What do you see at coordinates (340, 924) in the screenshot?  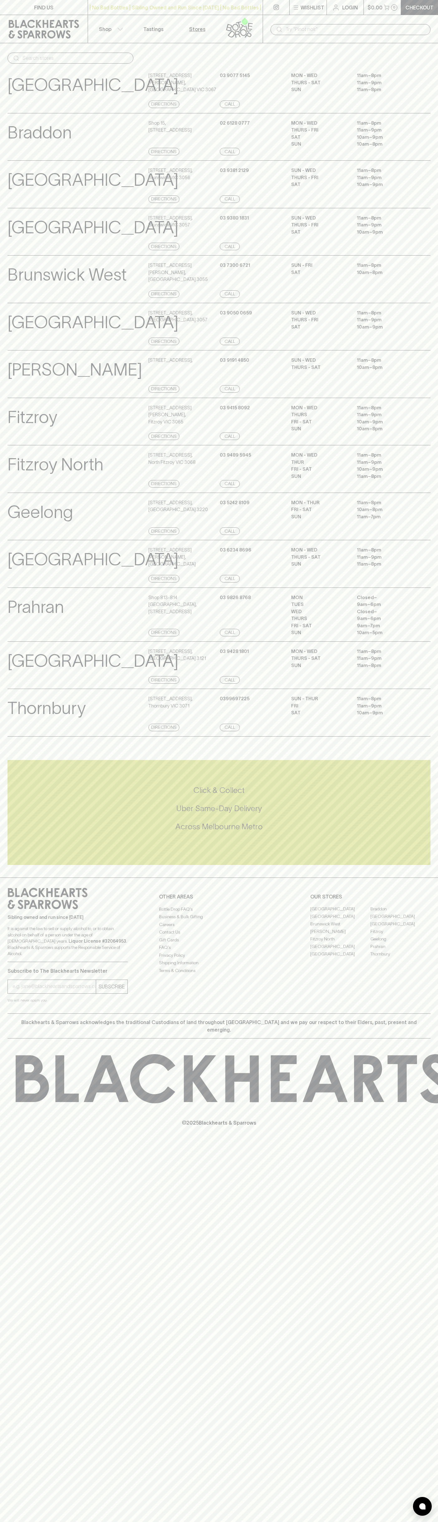 I see `a: Brunswick West` at bounding box center [340, 924].